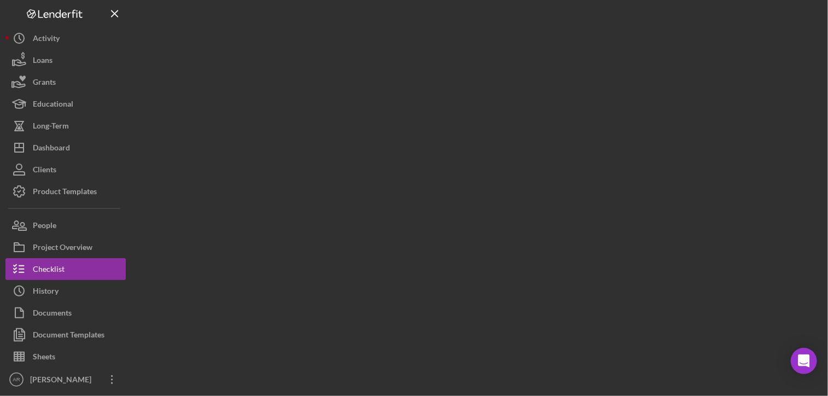 The width and height of the screenshot is (828, 396). I want to click on a: Educational, so click(66, 104).